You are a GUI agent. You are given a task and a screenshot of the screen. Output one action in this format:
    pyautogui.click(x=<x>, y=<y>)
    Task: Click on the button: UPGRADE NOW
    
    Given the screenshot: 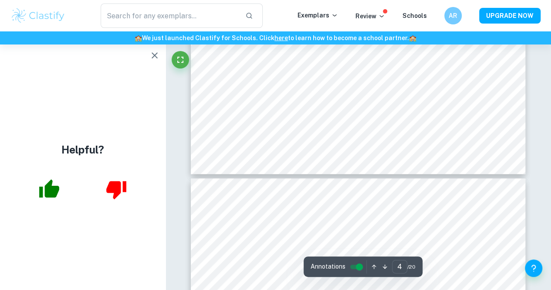 What is the action you would take?
    pyautogui.click(x=510, y=16)
    